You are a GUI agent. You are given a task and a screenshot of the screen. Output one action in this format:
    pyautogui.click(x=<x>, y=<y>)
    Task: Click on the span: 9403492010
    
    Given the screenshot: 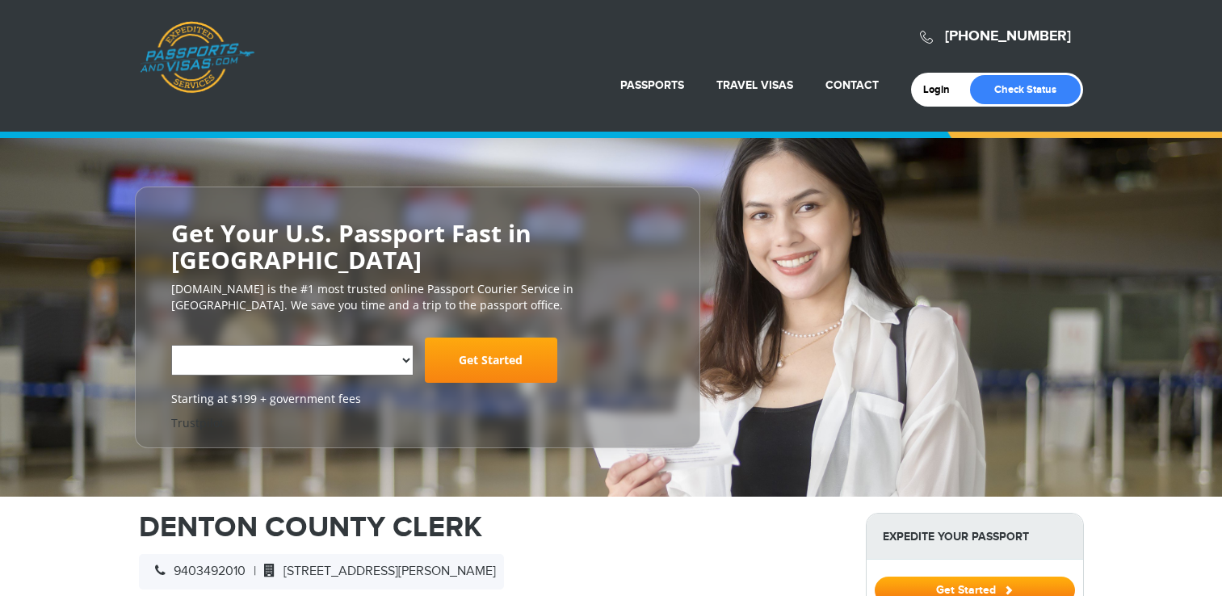 What is the action you would take?
    pyautogui.click(x=196, y=571)
    